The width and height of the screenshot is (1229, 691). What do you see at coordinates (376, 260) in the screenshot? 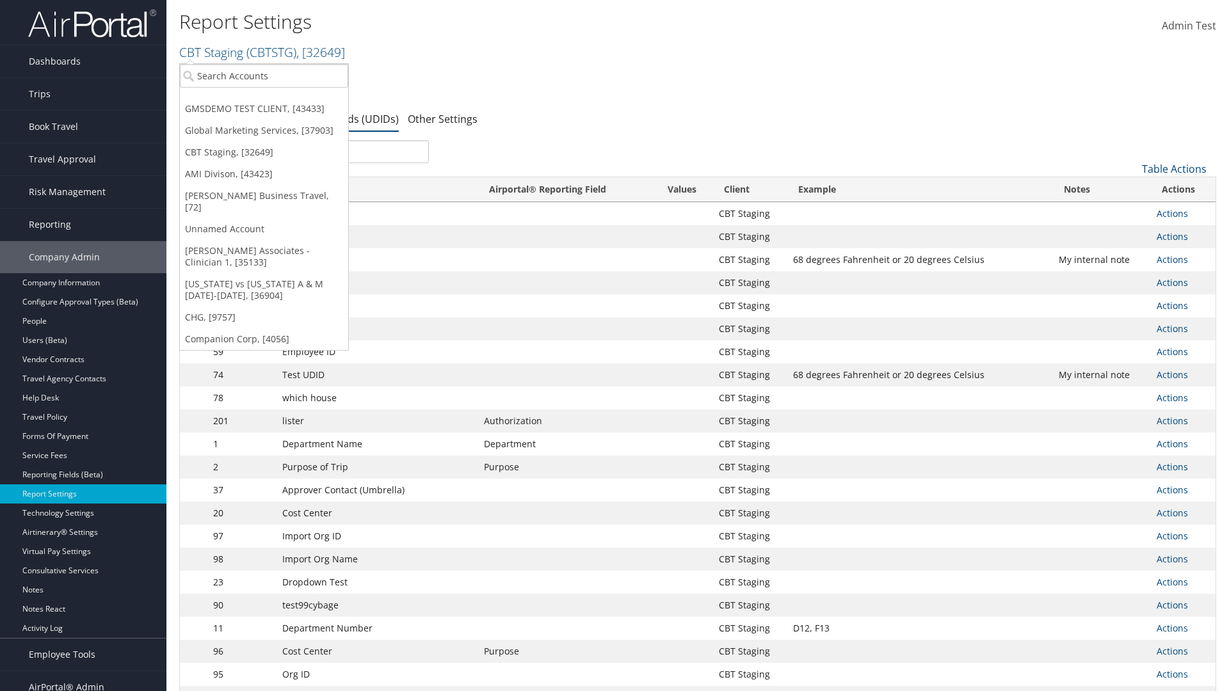
I see `td: free` at bounding box center [376, 260].